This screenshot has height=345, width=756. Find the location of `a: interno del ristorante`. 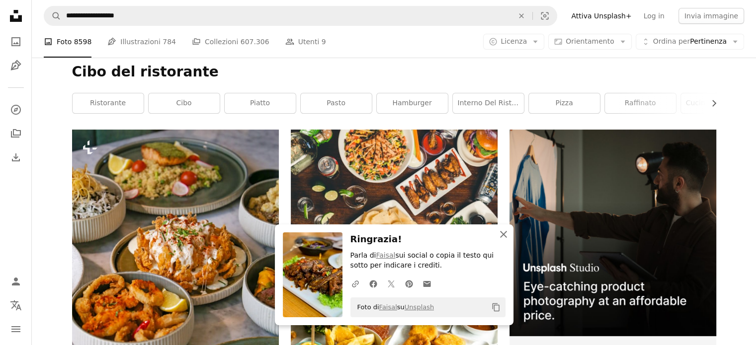

a: interno del ristorante is located at coordinates (488, 103).